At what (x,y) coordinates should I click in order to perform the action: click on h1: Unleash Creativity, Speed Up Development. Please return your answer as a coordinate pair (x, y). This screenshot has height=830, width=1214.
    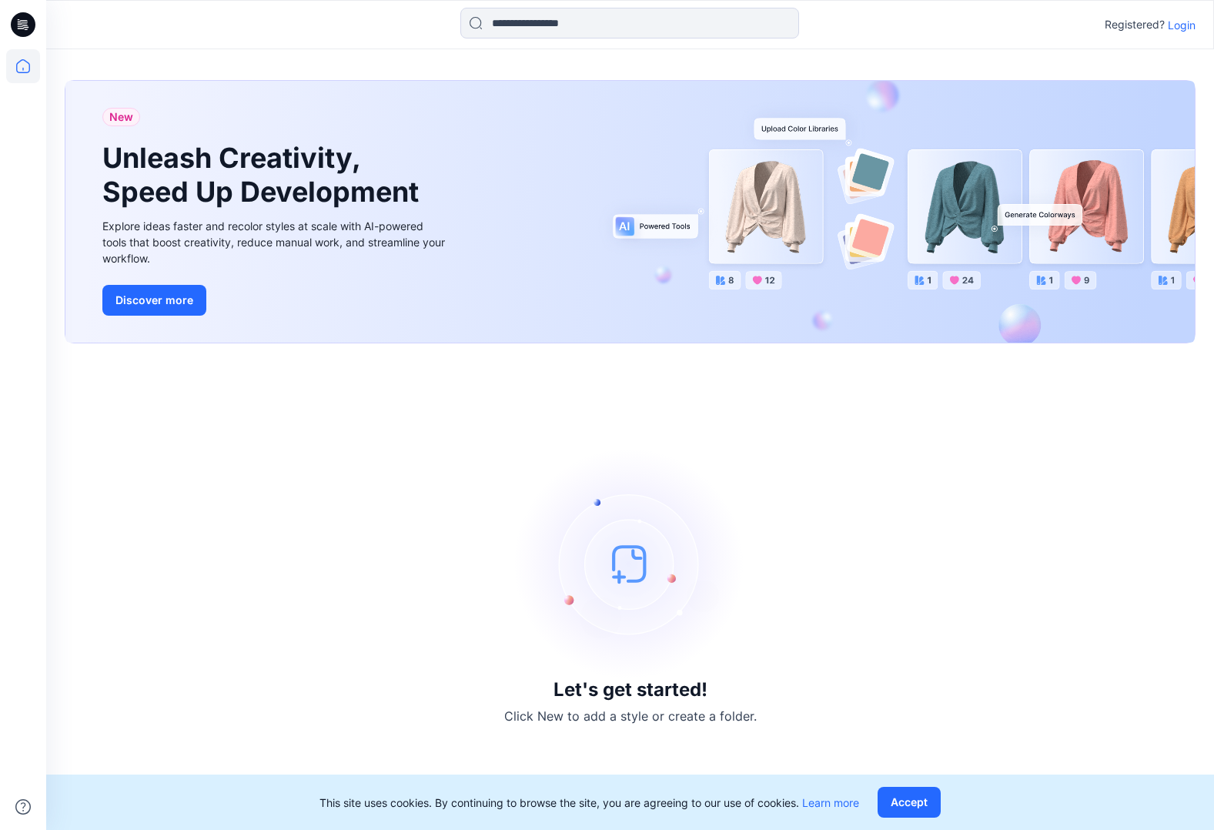
    Looking at the image, I should click on (264, 175).